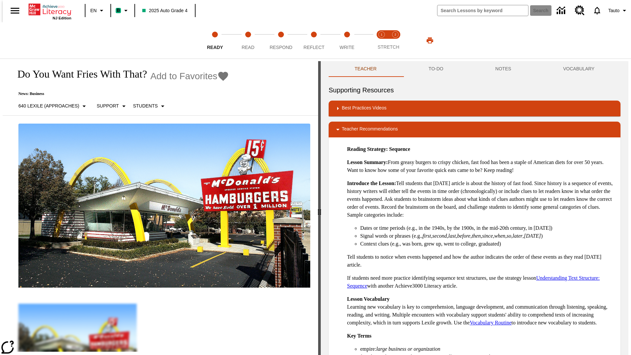 This screenshot has width=631, height=355. Describe the element at coordinates (481, 282) in the screenshot. I see `p: If students need more practice identifying sequence text structures, use the strategy lesson with...` at that location.